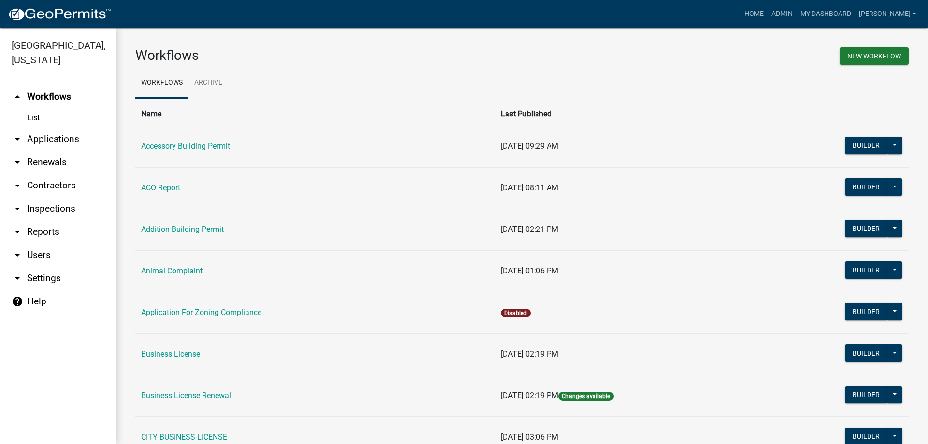 Image resolution: width=928 pixels, height=444 pixels. What do you see at coordinates (160, 188) in the screenshot?
I see `a: ACO Report` at bounding box center [160, 188].